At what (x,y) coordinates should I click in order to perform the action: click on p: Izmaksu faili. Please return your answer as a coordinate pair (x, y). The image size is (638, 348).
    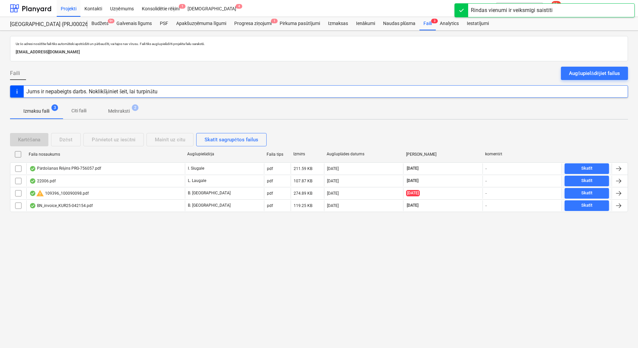
    Looking at the image, I should click on (36, 111).